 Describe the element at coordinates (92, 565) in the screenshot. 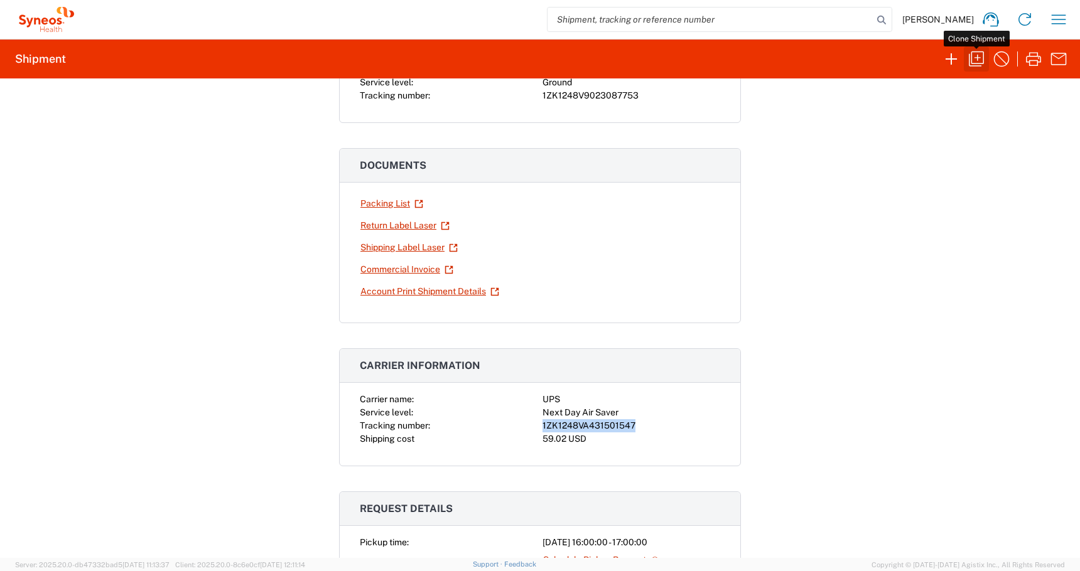

I see `span: Server: 2025.20.0-db47332bad5` at that location.